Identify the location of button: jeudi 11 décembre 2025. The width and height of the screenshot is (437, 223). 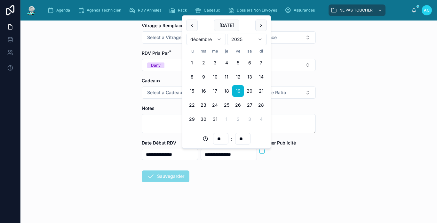
(227, 77).